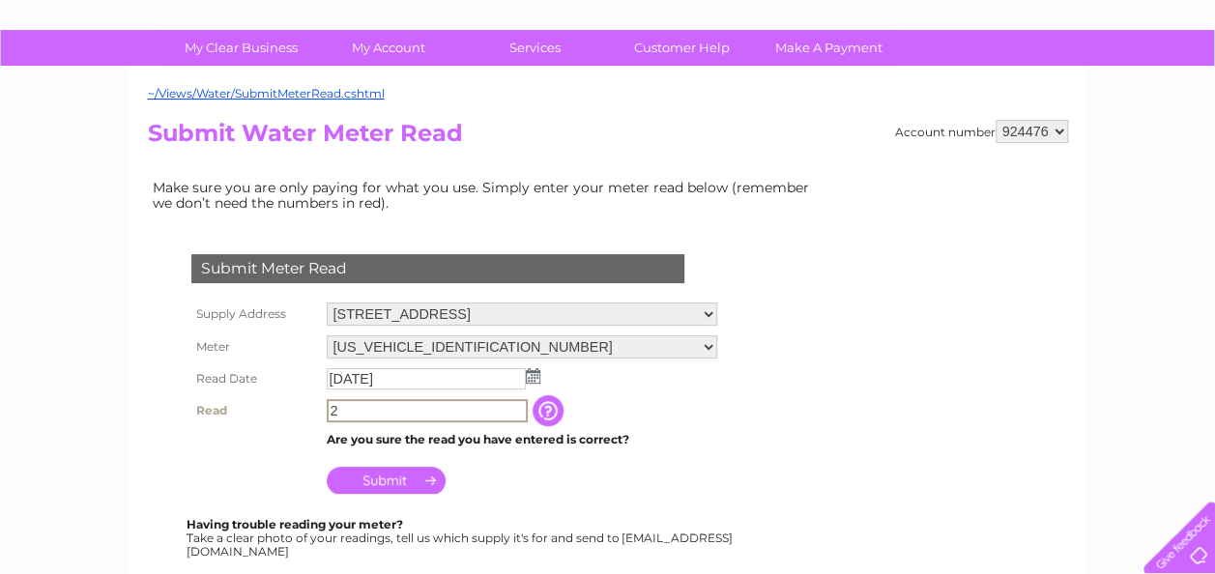  I want to click on input: Submit, so click(386, 480).